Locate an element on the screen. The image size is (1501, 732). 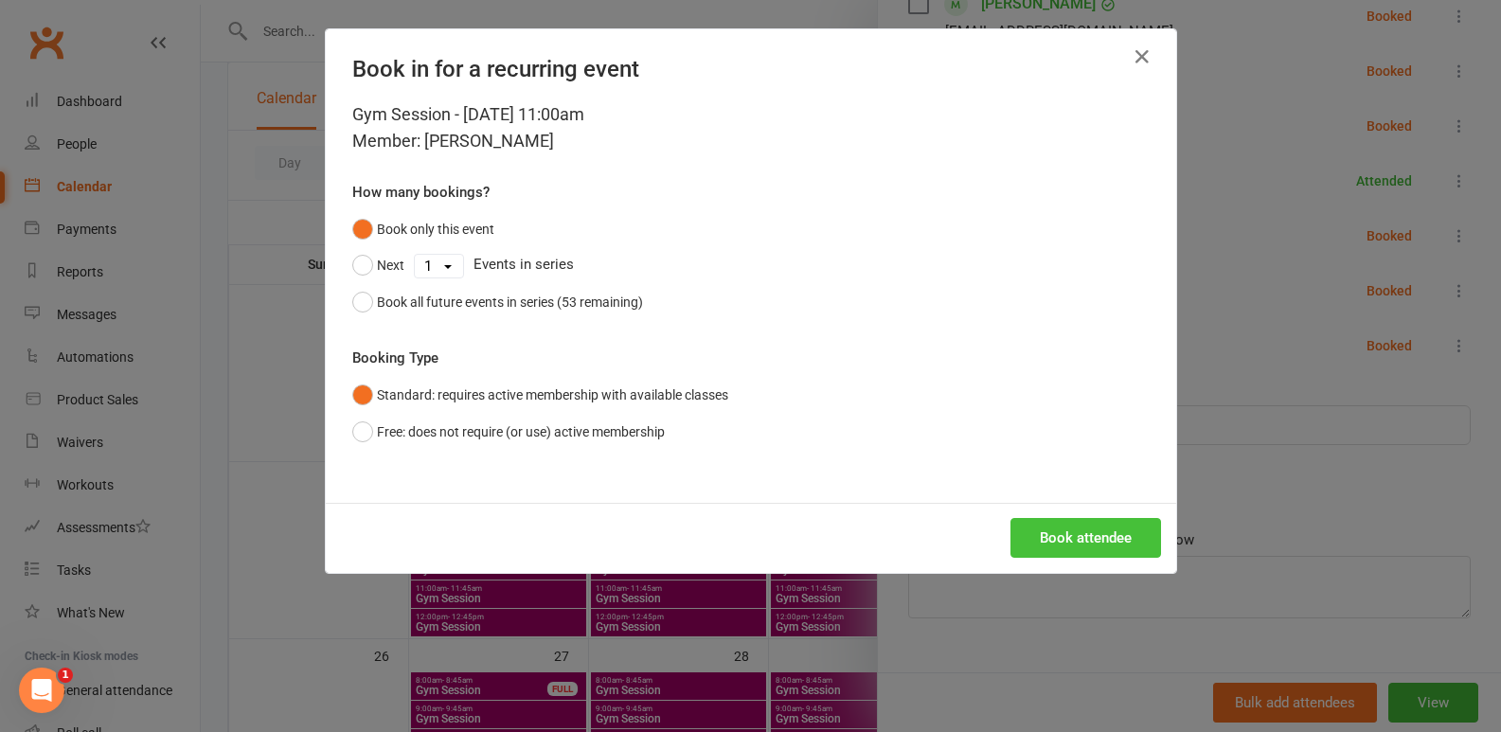
button: Book all future events in series (53 remaining) is located at coordinates (497, 302).